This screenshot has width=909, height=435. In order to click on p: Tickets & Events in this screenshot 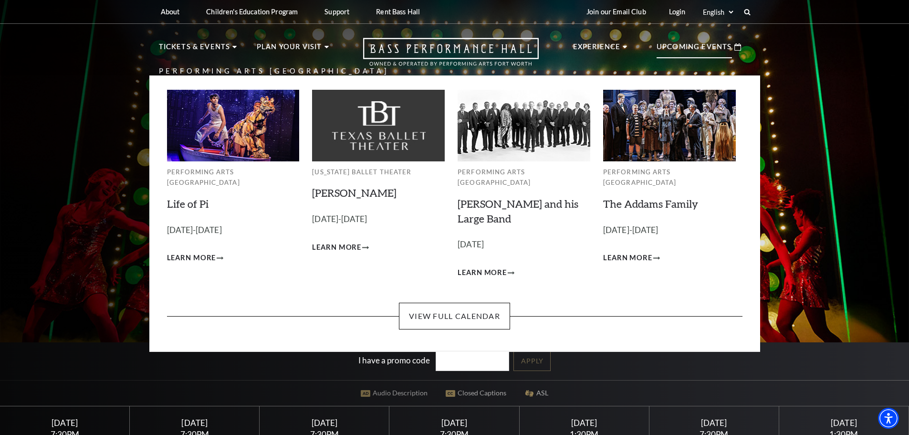, I will do `click(195, 50)`.